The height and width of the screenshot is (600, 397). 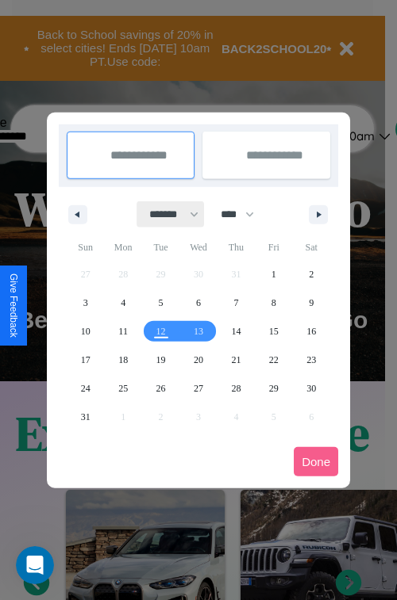 I want to click on span: 6, so click(x=198, y=303).